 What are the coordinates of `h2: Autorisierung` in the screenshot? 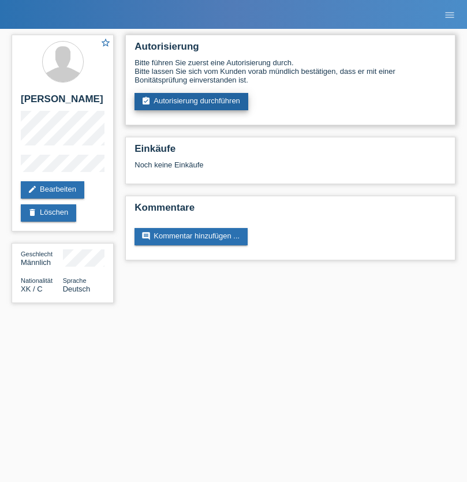 It's located at (290, 50).